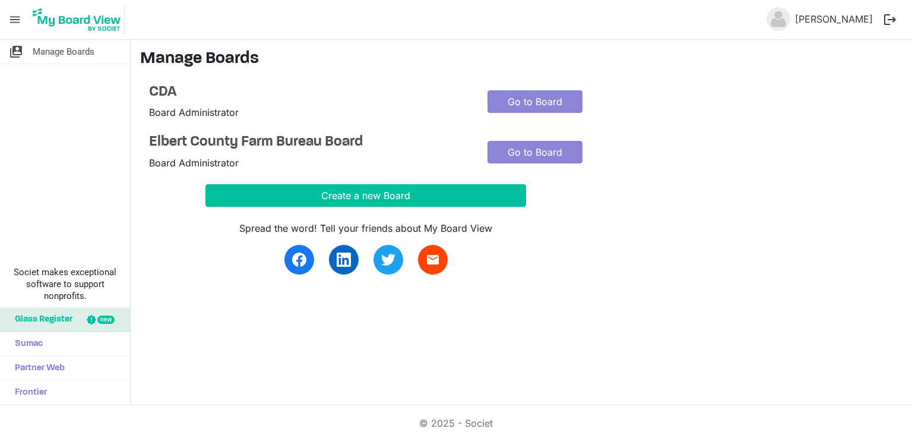  I want to click on div: Spread the word! Tell your friends about My Board View, so click(366, 228).